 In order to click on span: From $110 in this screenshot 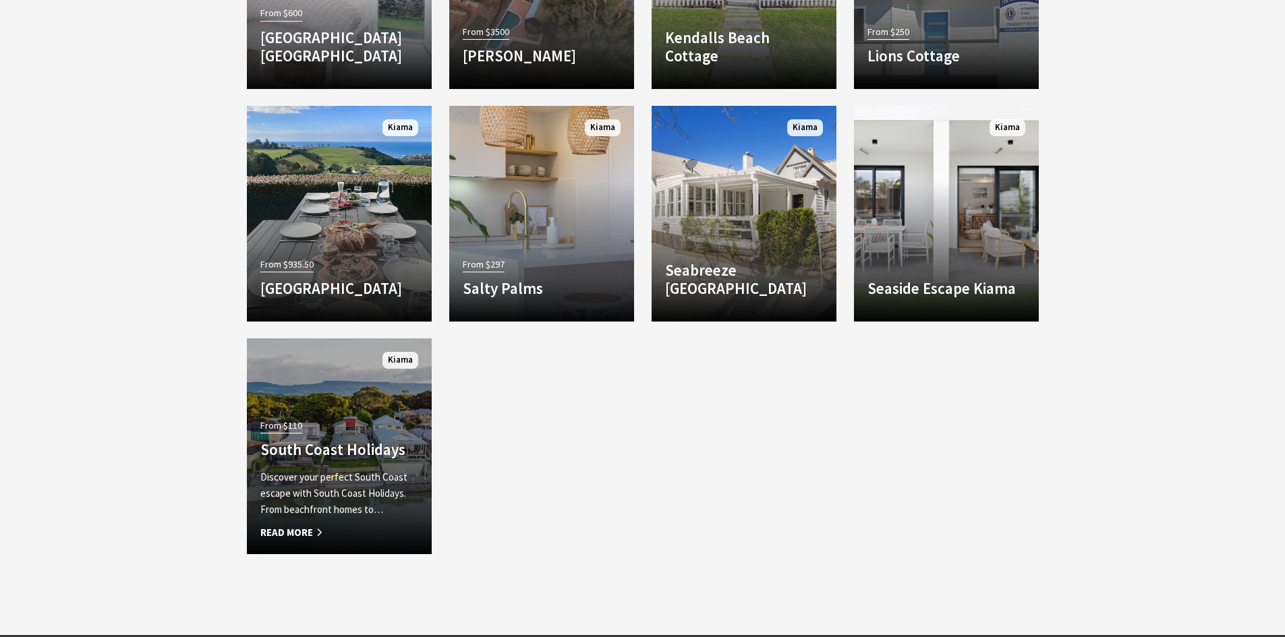, I will do `click(281, 426)`.